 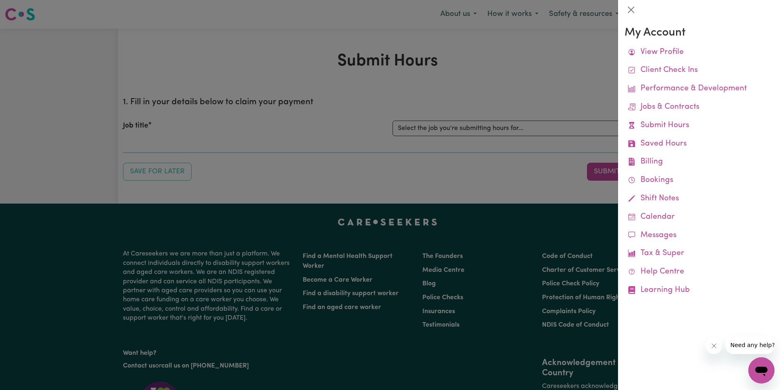 What do you see at coordinates (699, 107) in the screenshot?
I see `a: Jobs & Contracts` at bounding box center [699, 107].